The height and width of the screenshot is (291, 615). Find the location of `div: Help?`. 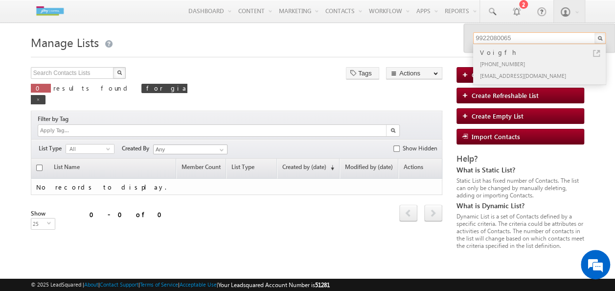

div: Help? is located at coordinates (520, 159).